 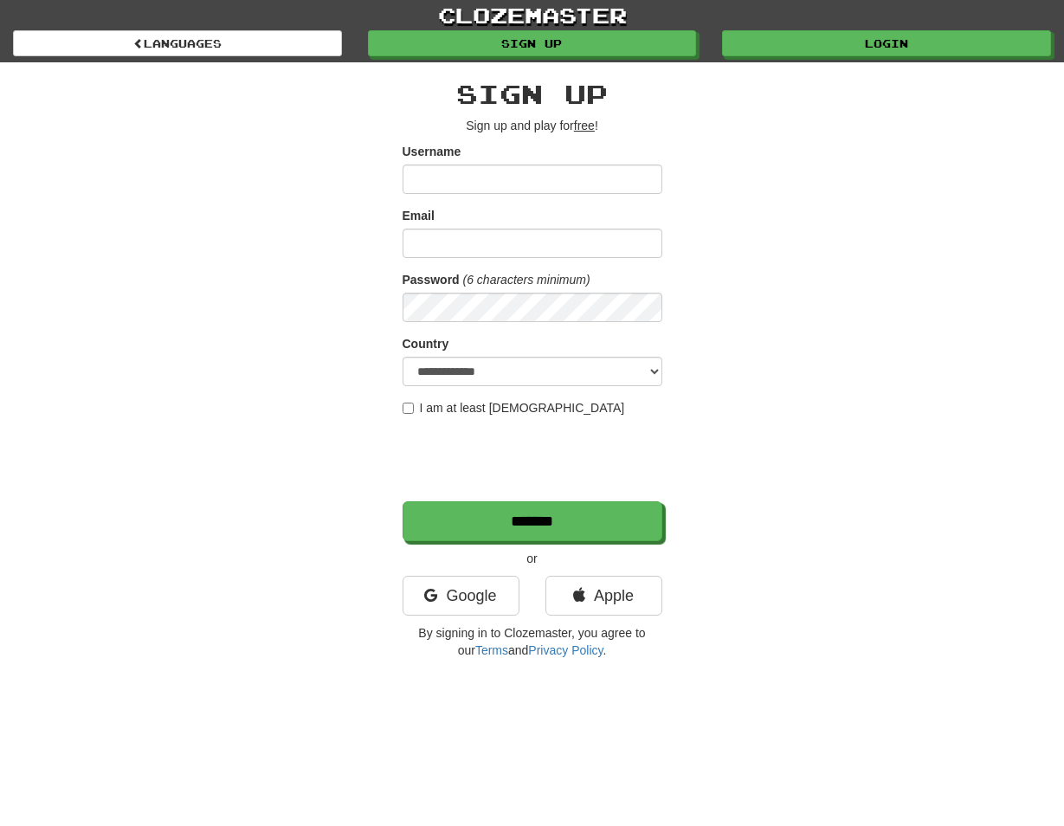 What do you see at coordinates (533, 126) in the screenshot?
I see `p: Sign up and play for !` at bounding box center [533, 126].